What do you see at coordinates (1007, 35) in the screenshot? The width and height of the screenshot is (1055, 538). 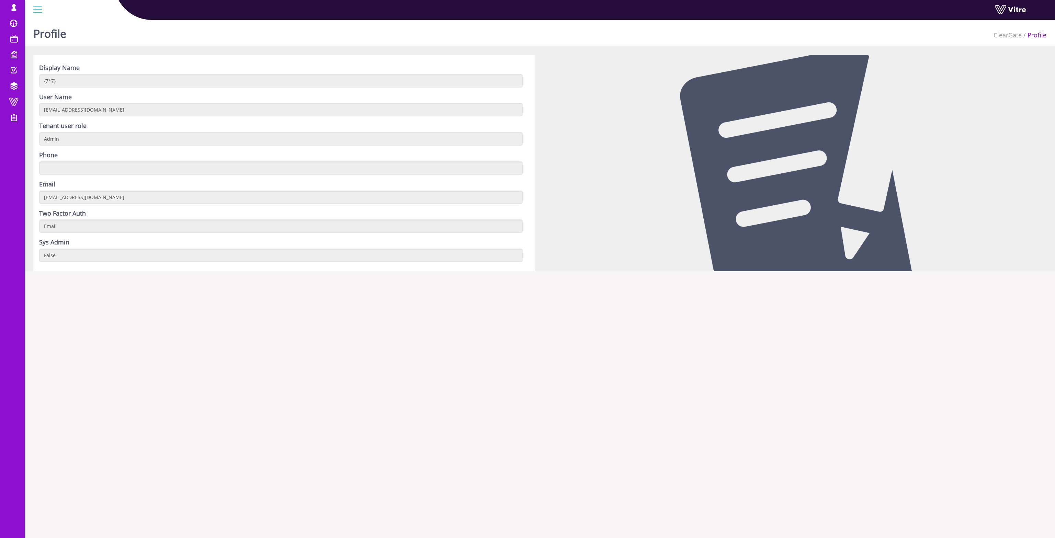 I see `span: 415` at bounding box center [1007, 35].